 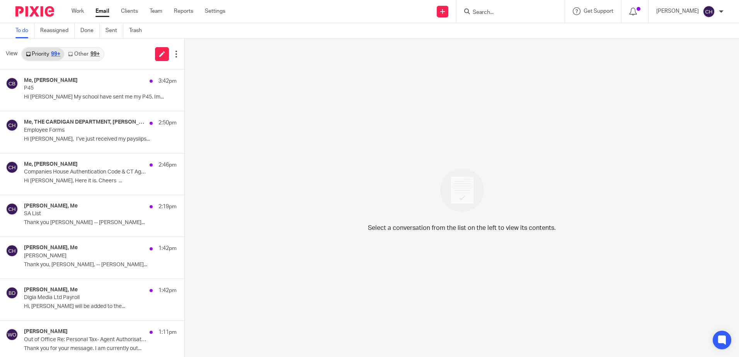 What do you see at coordinates (167, 165) in the screenshot?
I see `p: 2:46pm` at bounding box center [167, 165].